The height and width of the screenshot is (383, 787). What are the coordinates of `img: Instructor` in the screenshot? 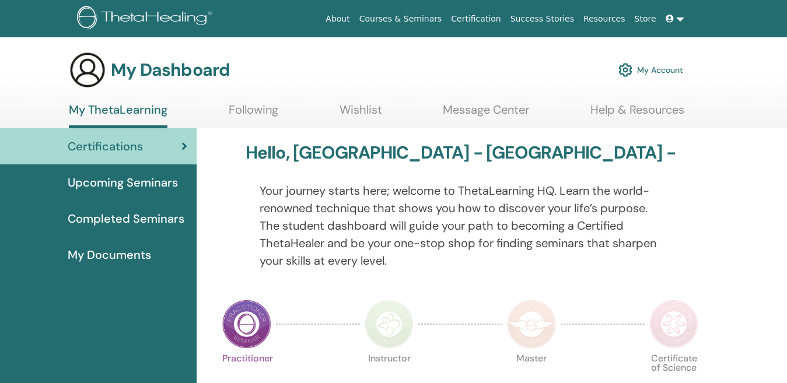 It's located at (389, 324).